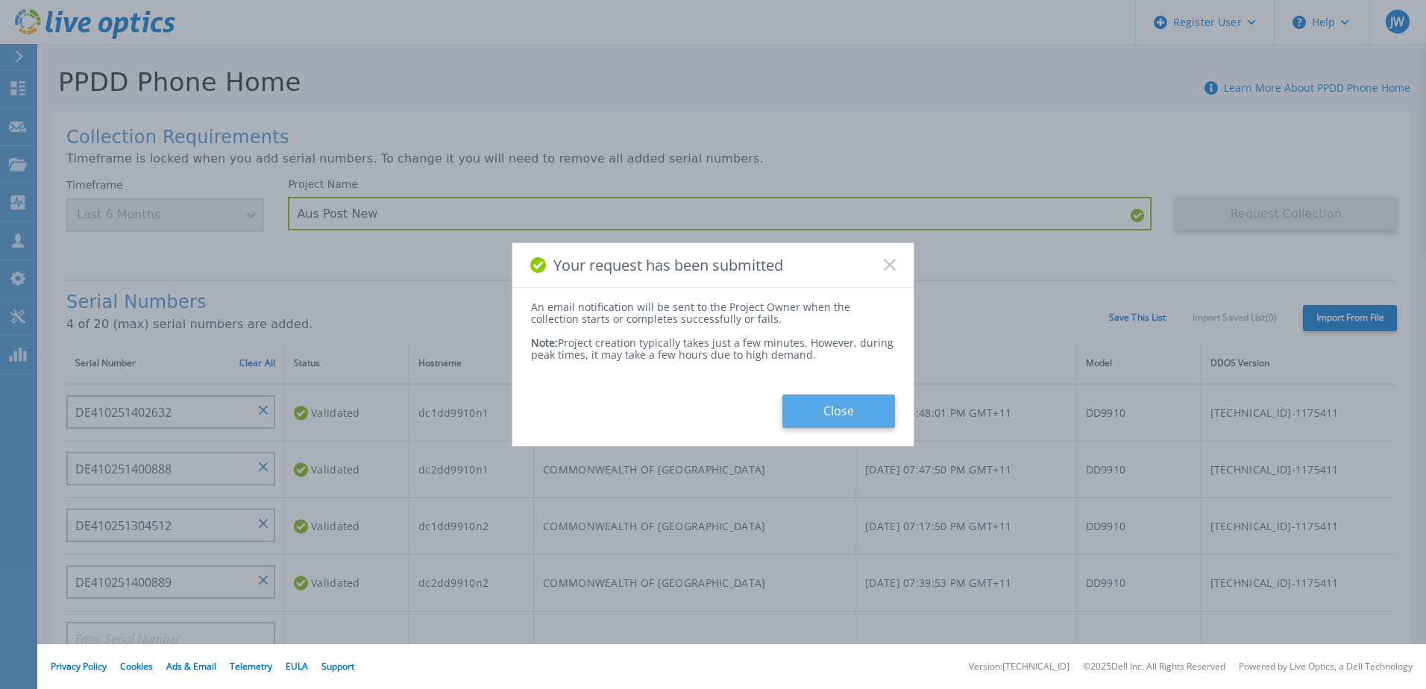  What do you see at coordinates (713, 313) in the screenshot?
I see `div: An email notification will be sent to the Project Owner when the collection starts or completes s...` at bounding box center [713, 313].